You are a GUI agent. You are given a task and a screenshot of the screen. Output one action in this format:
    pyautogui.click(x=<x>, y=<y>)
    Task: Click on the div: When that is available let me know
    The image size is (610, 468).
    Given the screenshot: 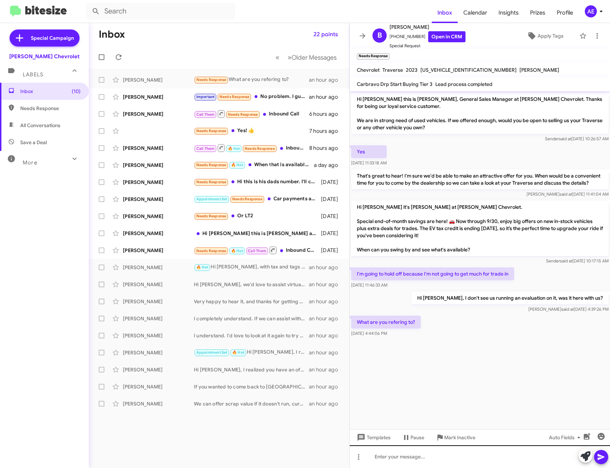 What is the action you would take?
    pyautogui.click(x=254, y=165)
    